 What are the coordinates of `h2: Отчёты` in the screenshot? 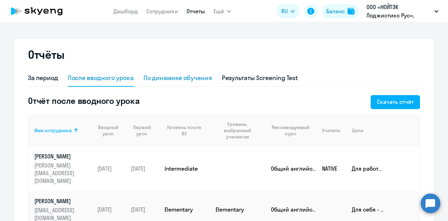 It's located at (46, 55).